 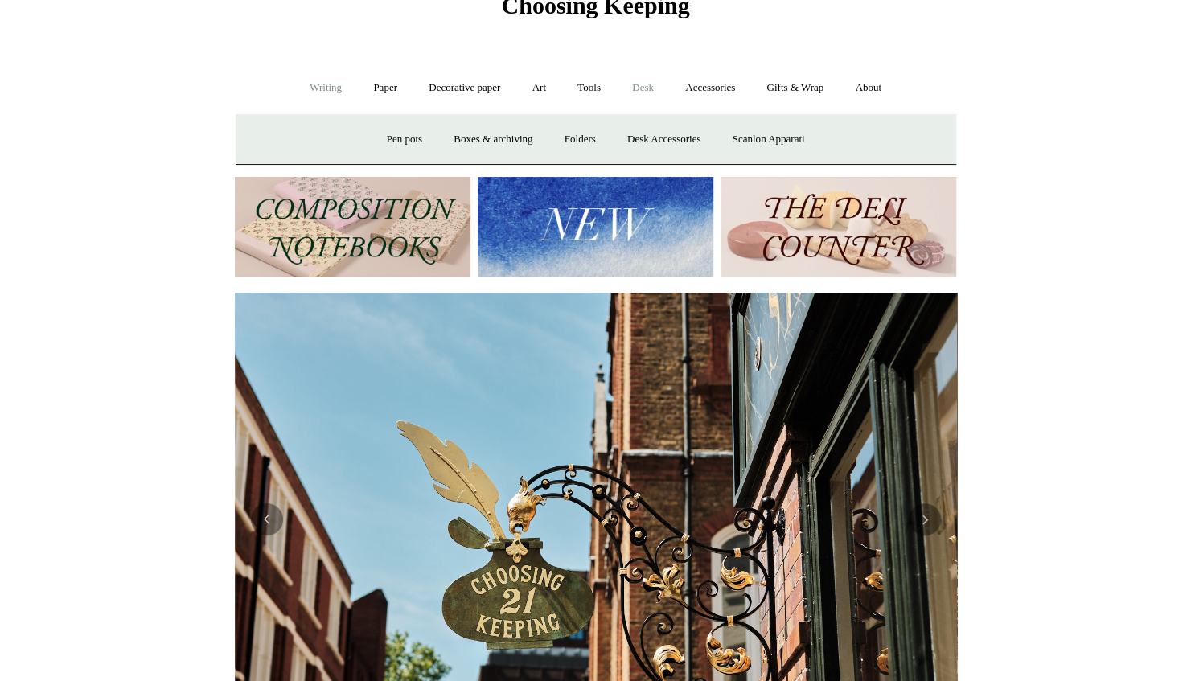 What do you see at coordinates (838, 227) in the screenshot?
I see `img: The Deli Counter` at bounding box center [838, 227].